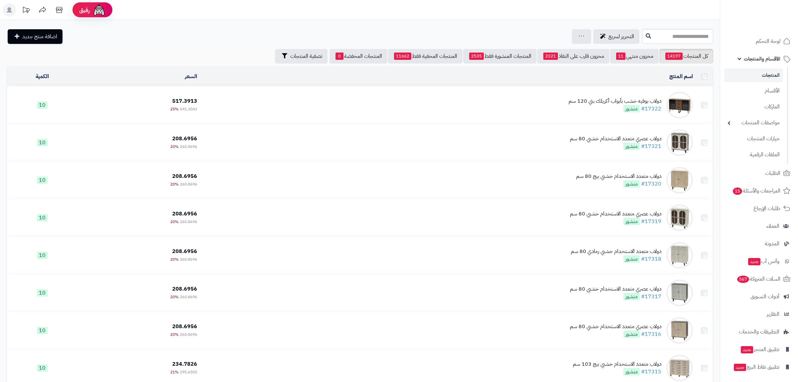  I want to click on span: أدوات التسويق, so click(765, 297).